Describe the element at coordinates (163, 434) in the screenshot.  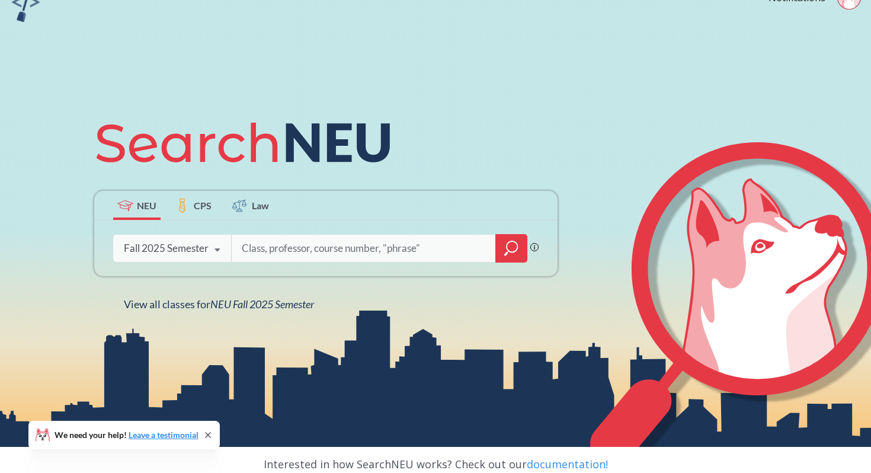
I see `a: Leave a testimonial` at that location.